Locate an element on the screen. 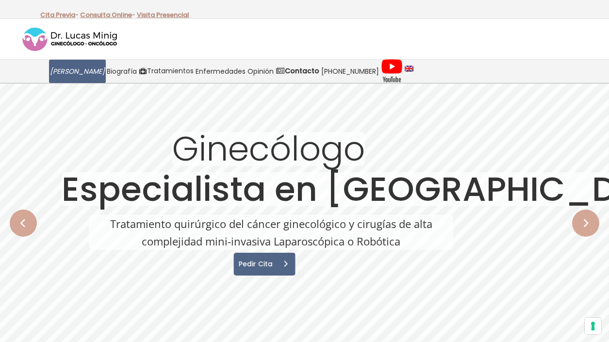  a: Consulta Online is located at coordinates (106, 15).